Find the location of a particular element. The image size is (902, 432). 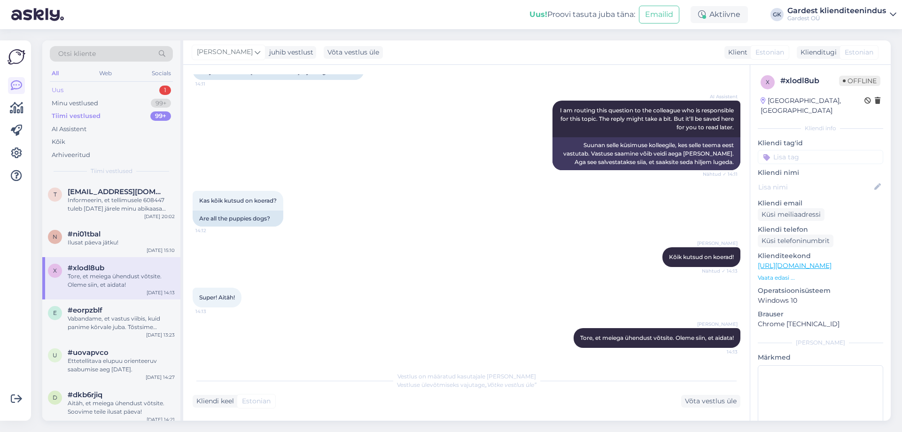

span: #ni01tbal is located at coordinates (84, 234).